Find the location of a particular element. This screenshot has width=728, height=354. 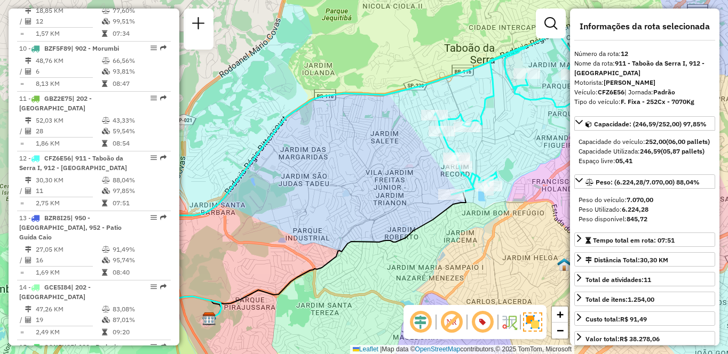

td: 08:47 is located at coordinates (139, 84).